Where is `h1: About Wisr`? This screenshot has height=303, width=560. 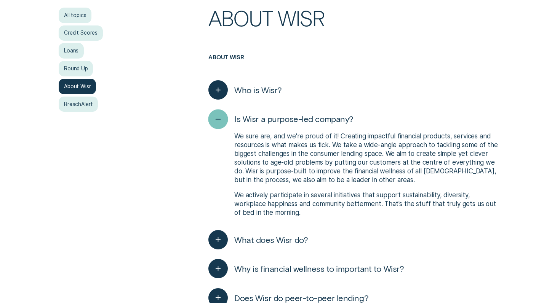 h1: About Wisr is located at coordinates (354, 31).